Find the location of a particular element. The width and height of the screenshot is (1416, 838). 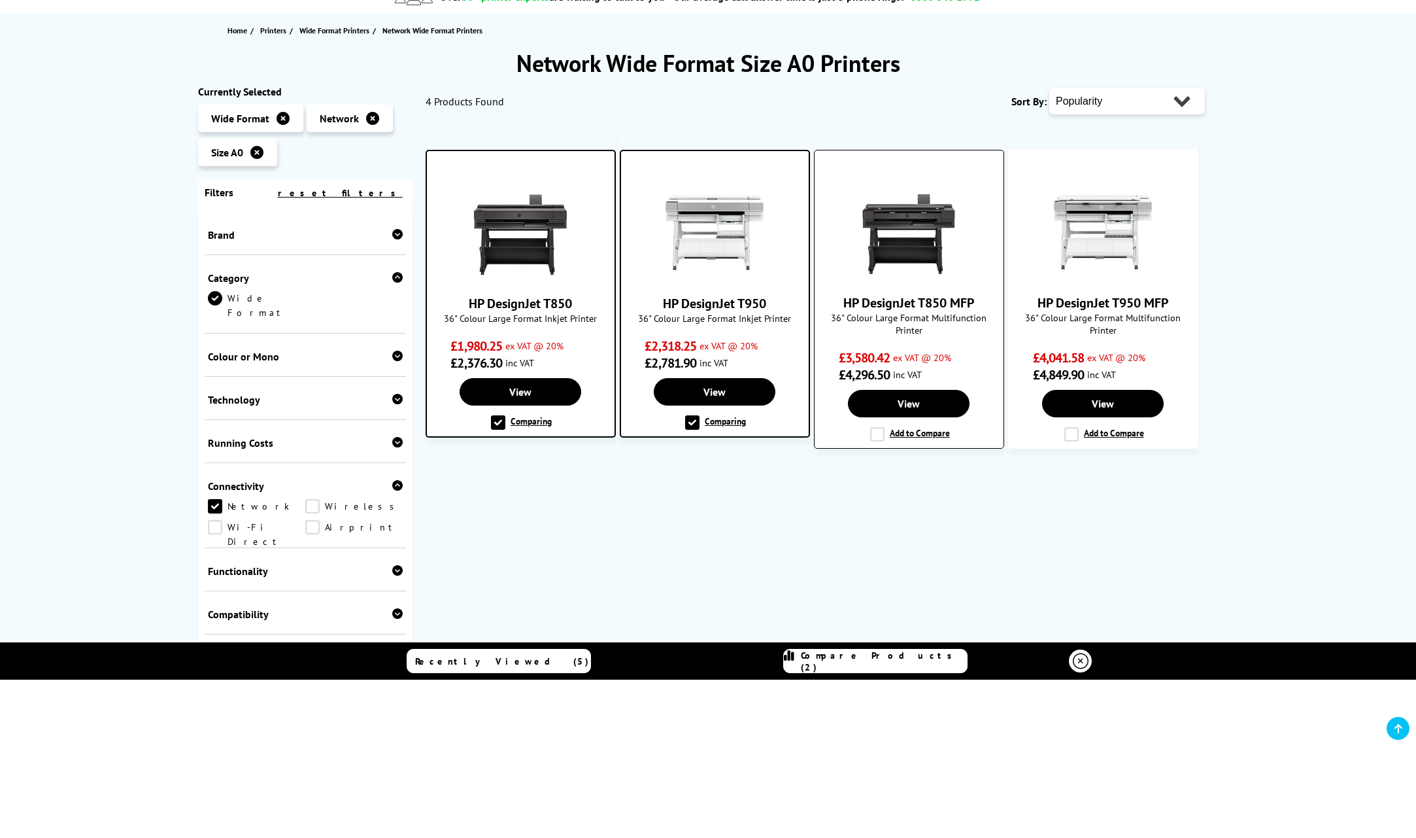

span: Printers is located at coordinates (273, 30).